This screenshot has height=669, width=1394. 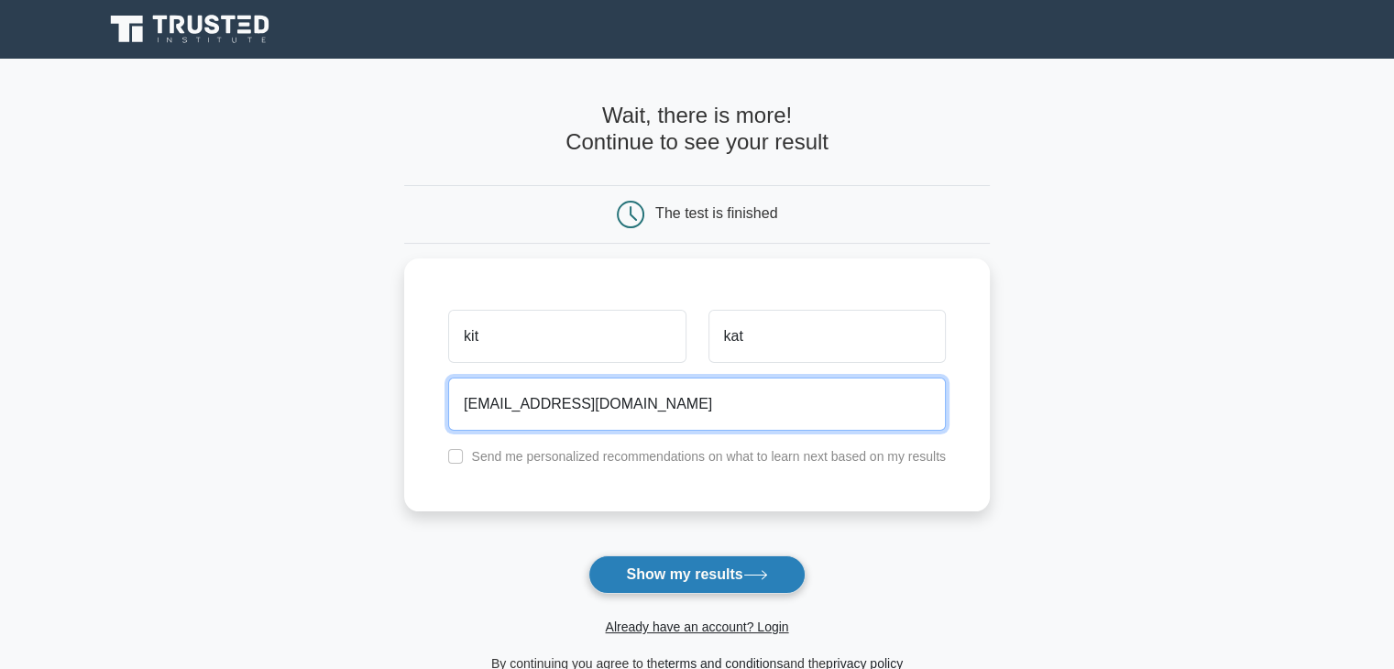 I want to click on input: First name, so click(x=566, y=336).